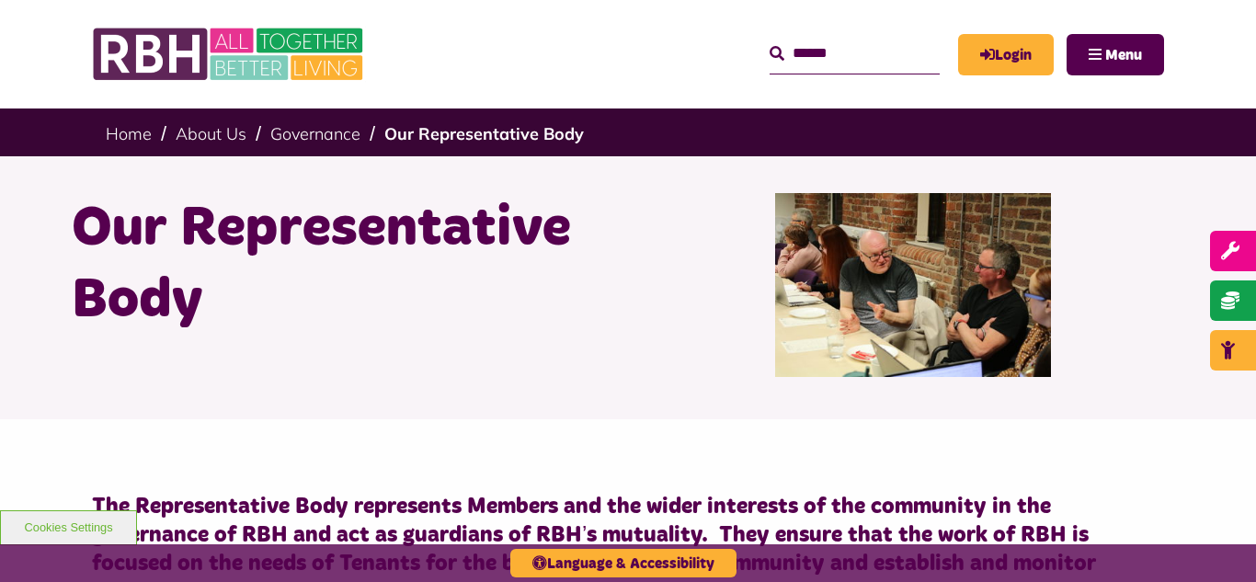 The width and height of the screenshot is (1256, 582). Describe the element at coordinates (1115, 54) in the screenshot. I see `button: Navigation` at that location.